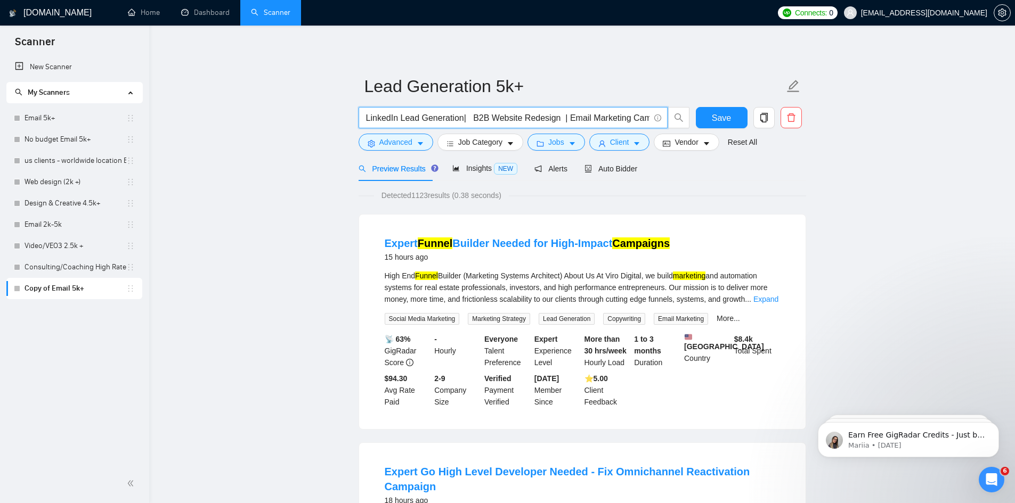 The image size is (1015, 503). I want to click on span: Jobs, so click(556, 142).